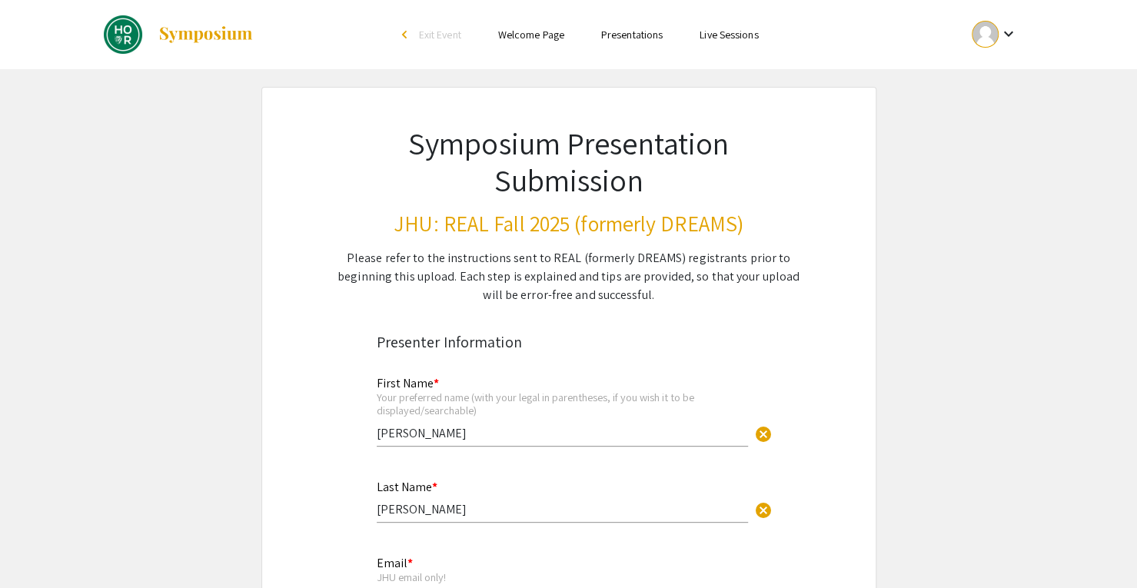 This screenshot has width=1137, height=588. What do you see at coordinates (569, 277) in the screenshot?
I see `div: Please refer to the instructions sent to REAL (formerly DREAMS) registrants prior to beginning th...` at bounding box center [569, 277].